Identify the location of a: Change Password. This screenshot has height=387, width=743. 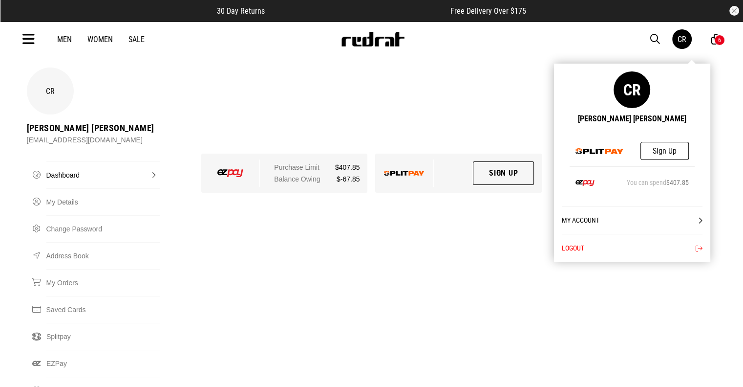
(103, 228).